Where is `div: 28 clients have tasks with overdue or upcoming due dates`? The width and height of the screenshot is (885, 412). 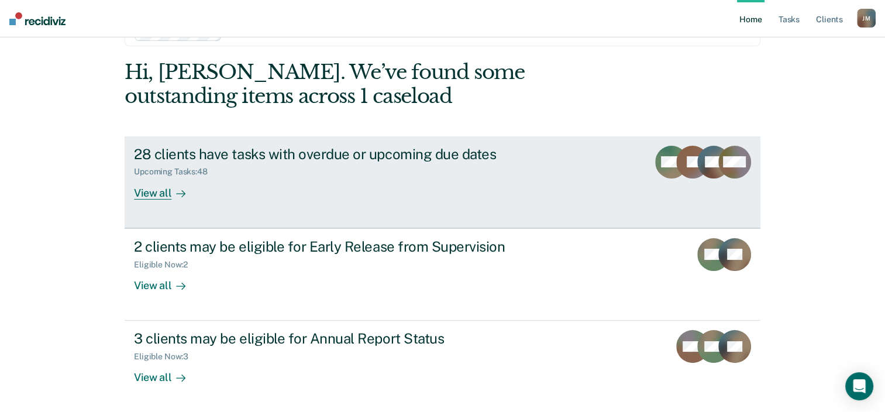 div: 28 clients have tasks with overdue or upcoming due dates is located at coordinates (339, 154).